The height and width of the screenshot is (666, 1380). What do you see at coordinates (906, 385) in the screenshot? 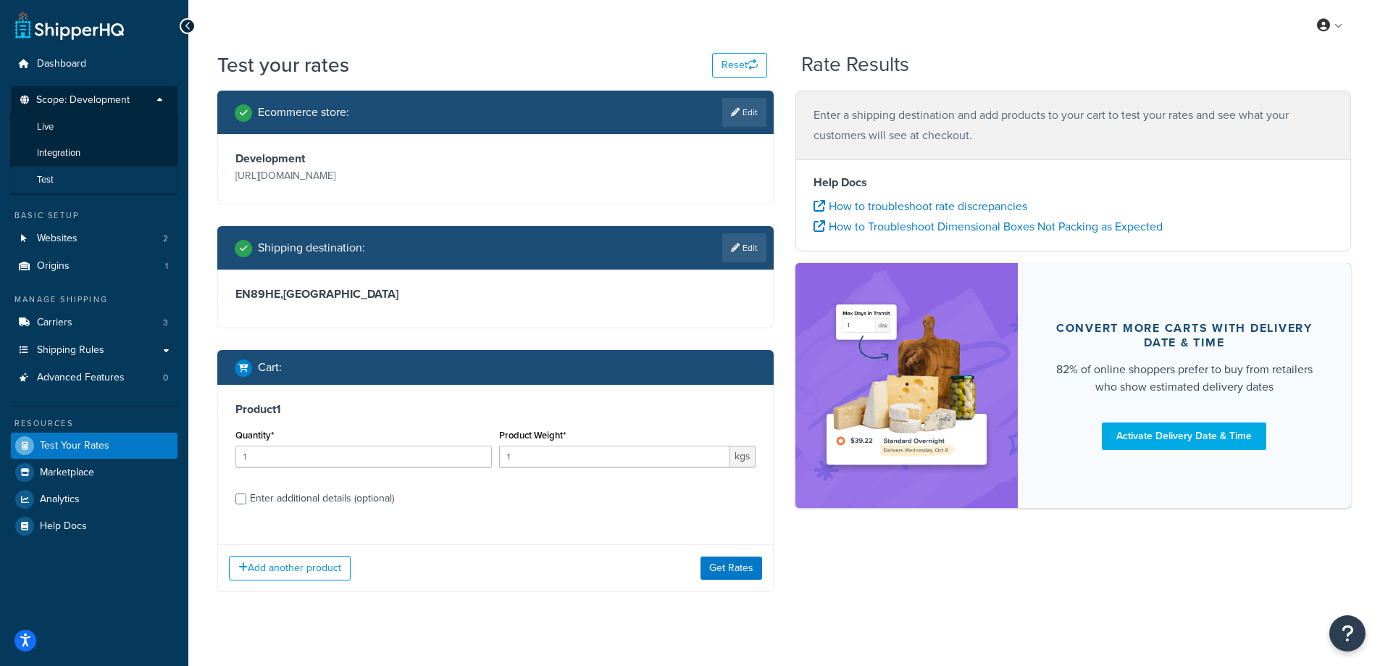
I see `img: feature-image-ddt-36eae7f7280da8017bfb280eaccd9c446f90b1fe08728e4019434db127062ab4.png` at bounding box center [906, 385].